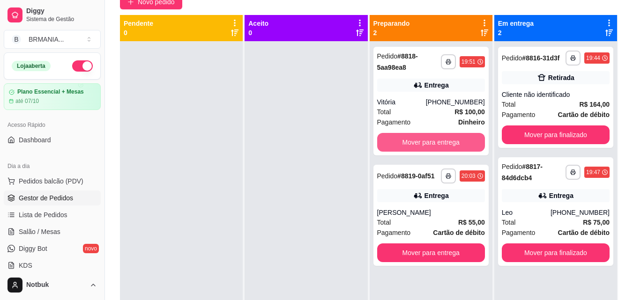  Describe the element at coordinates (562, 78) in the screenshot. I see `div: Retirada` at that location.